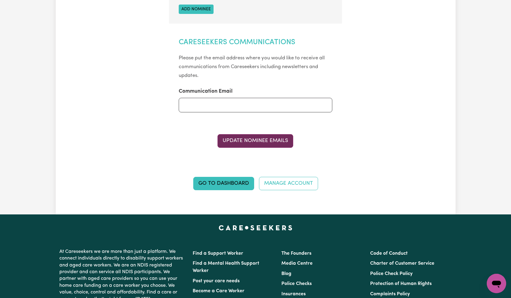  What do you see at coordinates (218, 253) in the screenshot?
I see `a: Find a Support Worker` at bounding box center [218, 253].